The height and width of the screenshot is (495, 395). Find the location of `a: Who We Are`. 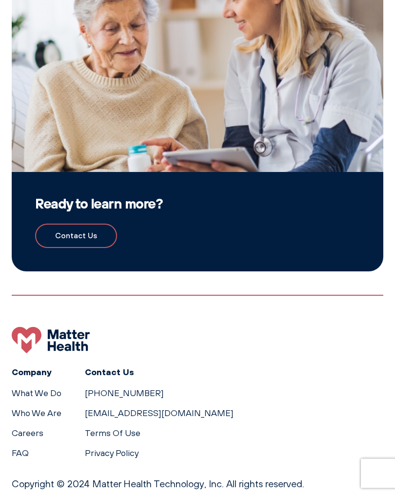

a: Who We Are is located at coordinates (37, 413).